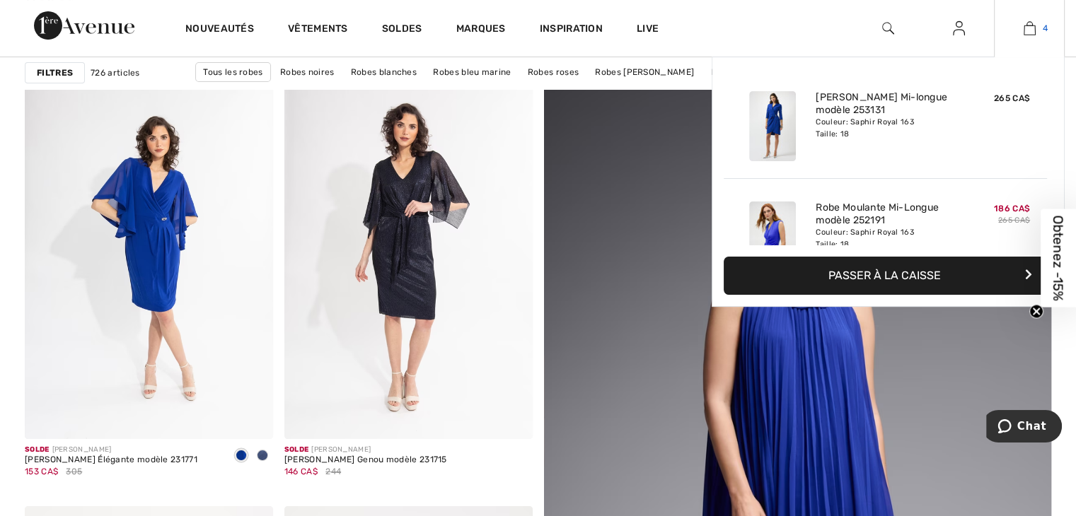 The height and width of the screenshot is (516, 1076). Describe the element at coordinates (571, 30) in the screenshot. I see `span: Inspiration` at that location.